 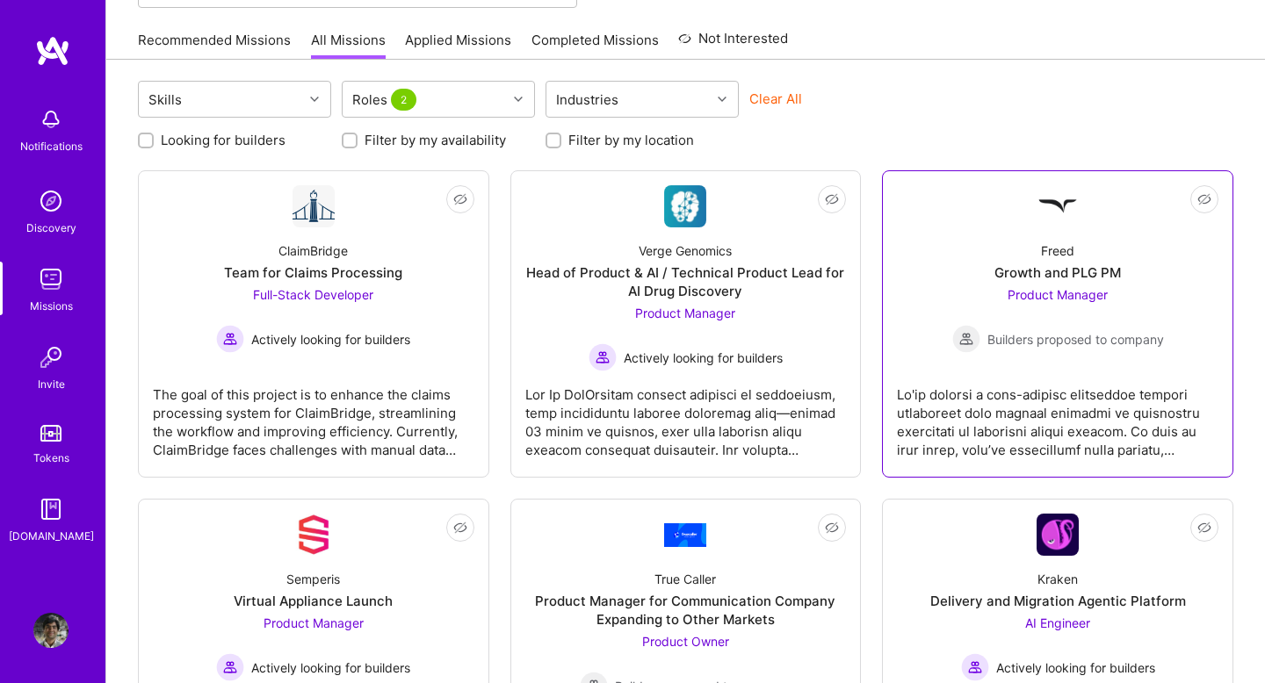 I want to click on img: Builders proposed to company, so click(x=966, y=339).